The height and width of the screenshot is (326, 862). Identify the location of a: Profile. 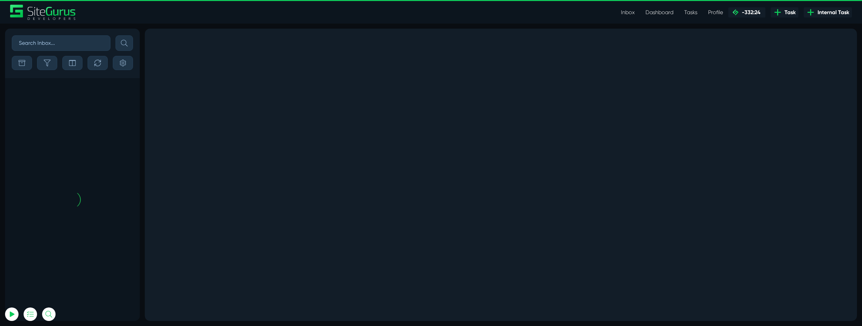
(716, 12).